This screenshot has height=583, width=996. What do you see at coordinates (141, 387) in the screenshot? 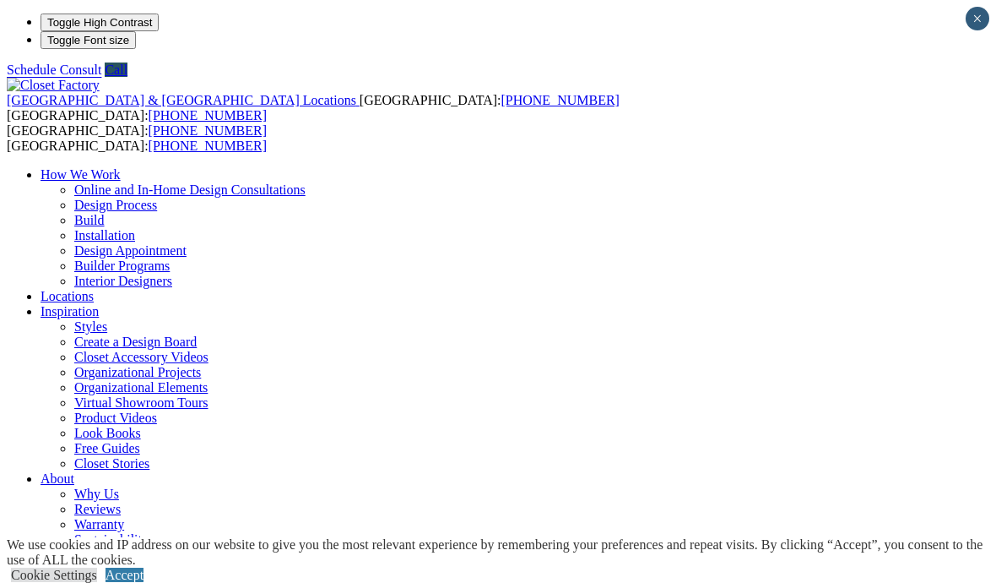
I see `a: Organizational Elements` at bounding box center [141, 387].